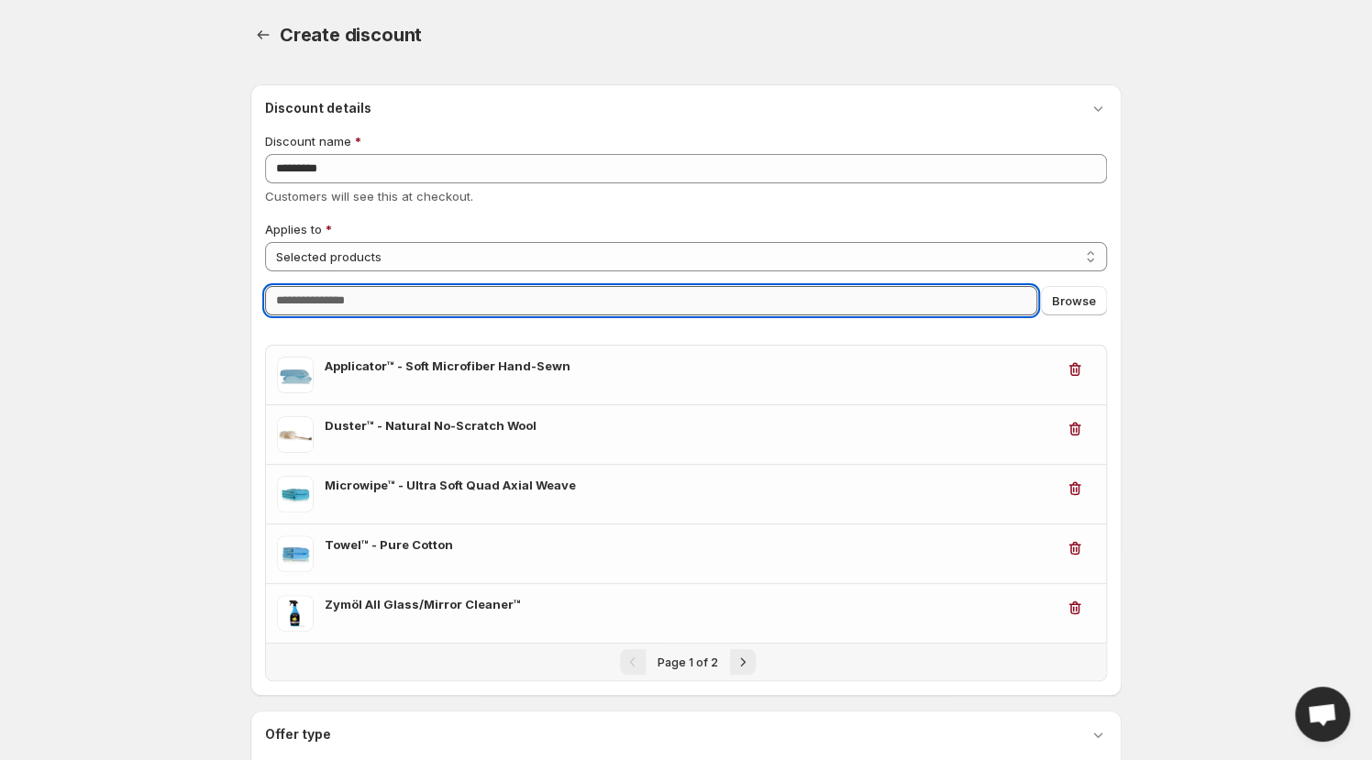 The width and height of the screenshot is (1372, 760). What do you see at coordinates (690, 366) in the screenshot?
I see `h3: Applicator™ - Soft Microfiber Hand-Sewn` at bounding box center [690, 366].